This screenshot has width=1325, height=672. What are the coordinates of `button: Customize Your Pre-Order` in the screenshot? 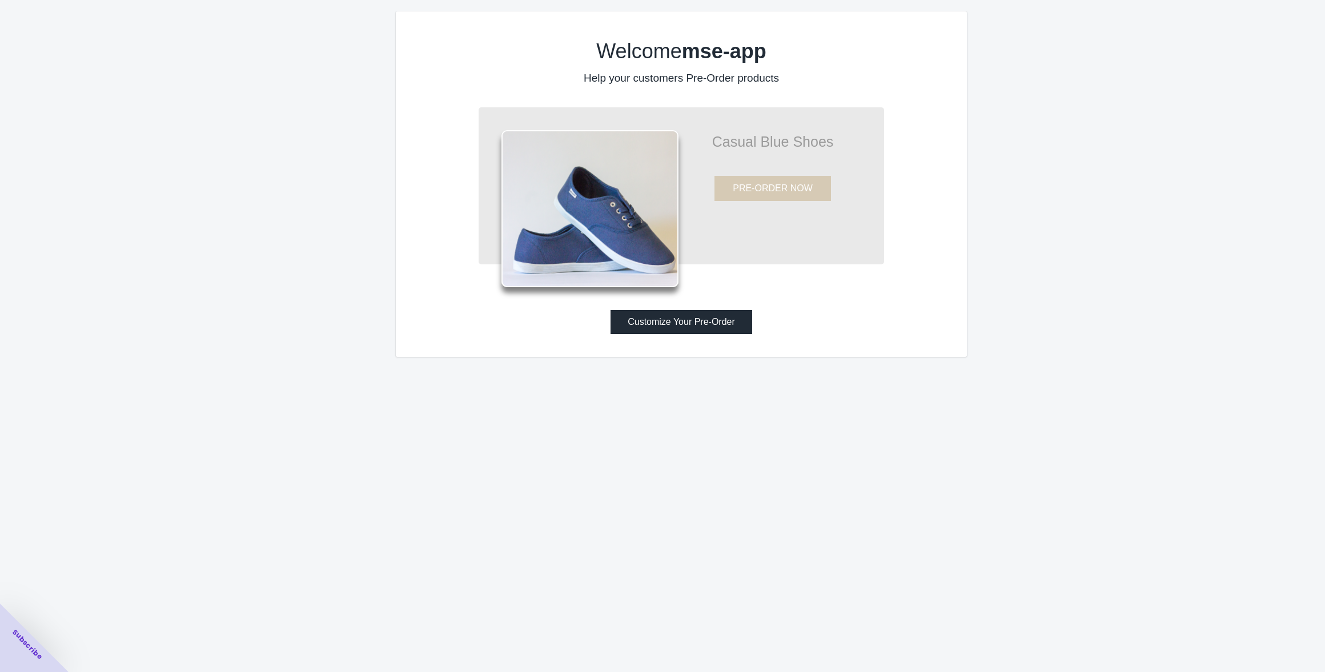 It's located at (681, 322).